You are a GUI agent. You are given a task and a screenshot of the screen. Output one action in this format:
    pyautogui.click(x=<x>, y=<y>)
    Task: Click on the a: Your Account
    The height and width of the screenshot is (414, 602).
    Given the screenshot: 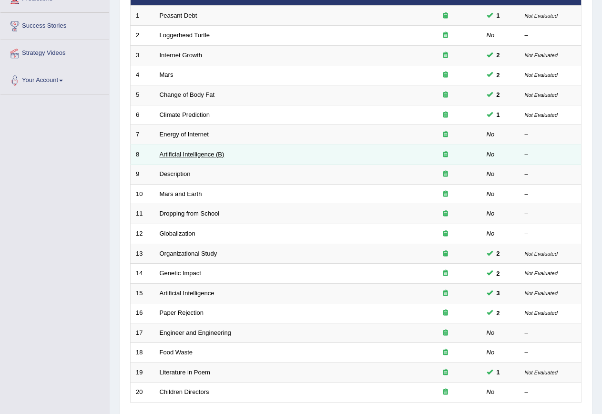 What is the action you would take?
    pyautogui.click(x=55, y=79)
    